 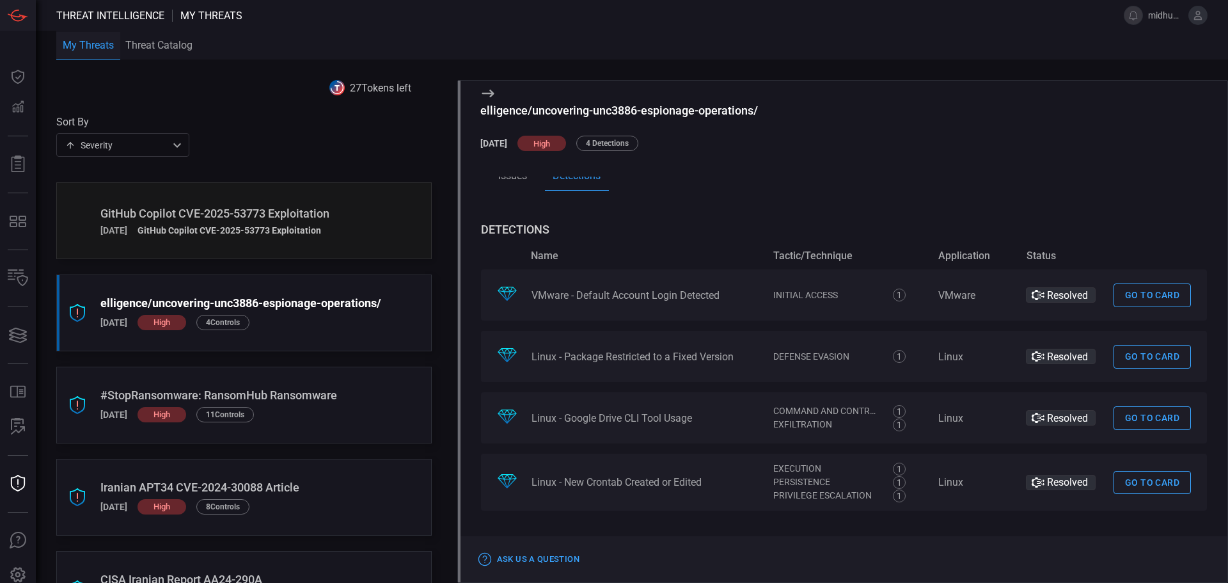 I want to click on button: ALERT ANALYSIS, so click(x=18, y=427).